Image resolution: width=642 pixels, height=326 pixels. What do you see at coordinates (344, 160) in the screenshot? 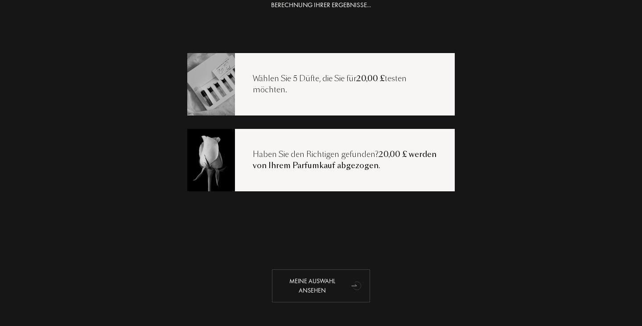
I see `div: Haben Sie den Richtigen gefunden? .` at bounding box center [344, 160].